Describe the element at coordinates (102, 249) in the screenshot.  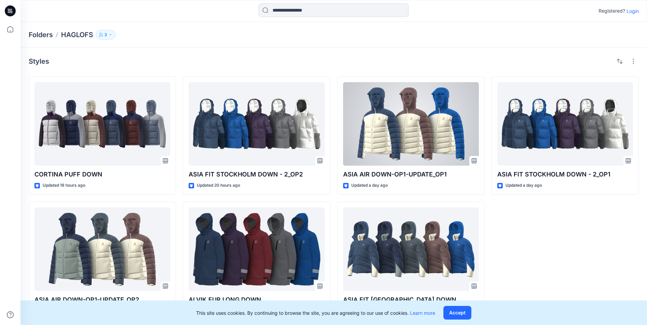
I see `a: ASIA AIR DOWN-OP1-UPDATE_OP2` at that location.